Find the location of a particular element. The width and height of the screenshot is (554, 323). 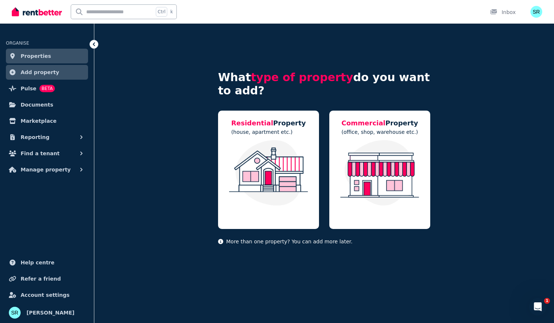

span: Documents is located at coordinates (37, 105).